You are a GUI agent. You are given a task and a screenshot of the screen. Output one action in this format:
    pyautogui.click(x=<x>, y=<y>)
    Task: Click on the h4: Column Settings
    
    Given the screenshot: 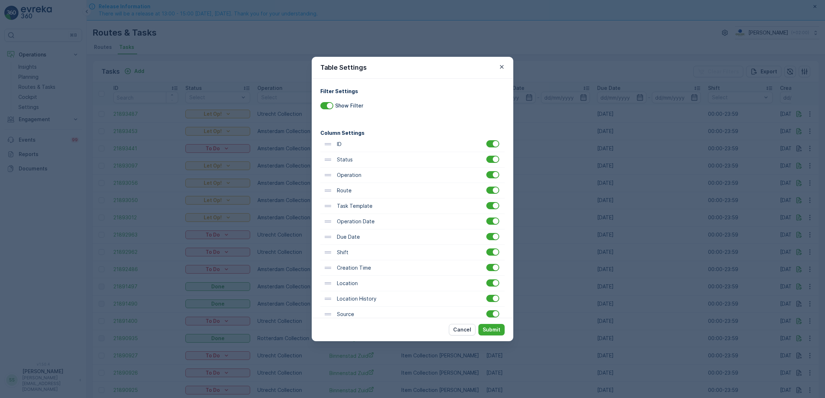 What is the action you would take?
    pyautogui.click(x=412, y=133)
    